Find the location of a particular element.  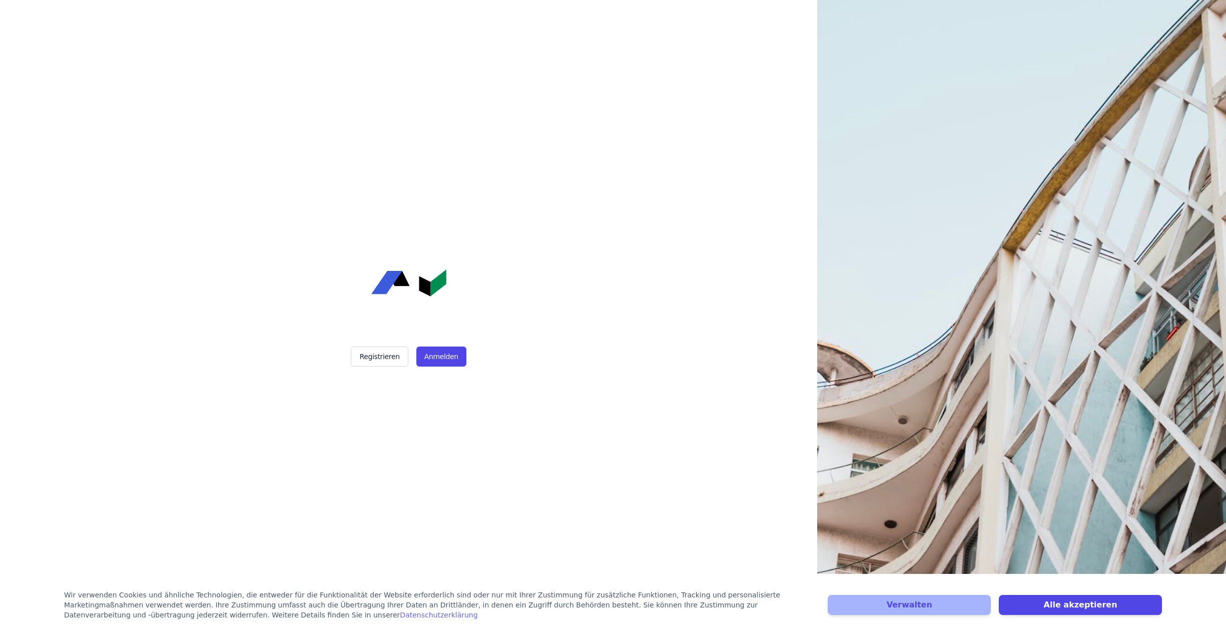

button: Registrieren is located at coordinates (379, 356).